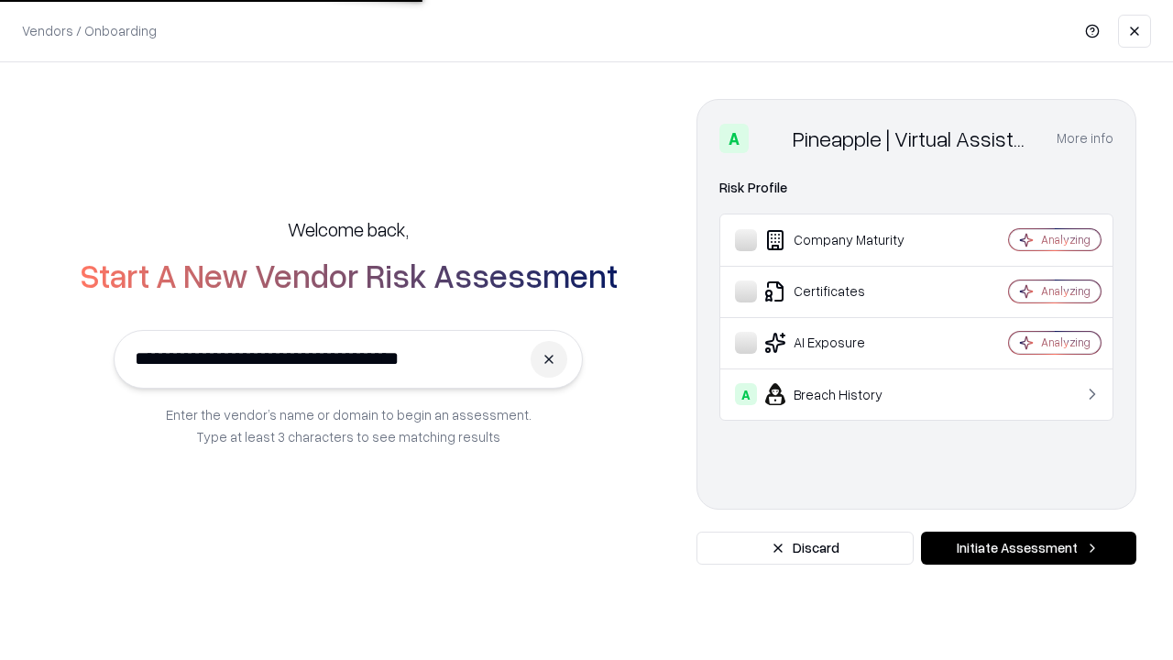  What do you see at coordinates (348, 229) in the screenshot?
I see `h5: Welcome back,` at bounding box center [348, 229].